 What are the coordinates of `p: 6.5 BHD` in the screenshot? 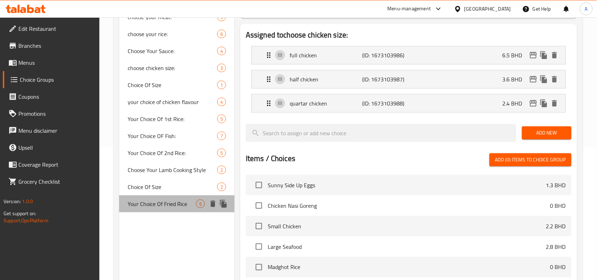 It's located at (515, 55).